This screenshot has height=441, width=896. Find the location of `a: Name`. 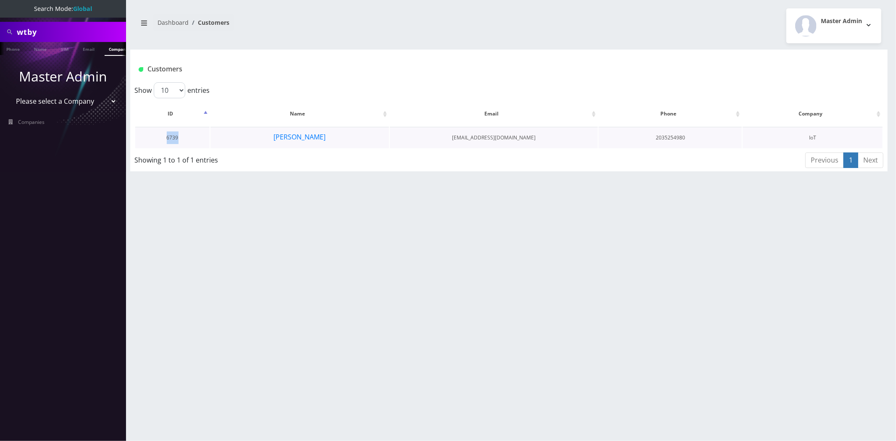

a: Name is located at coordinates (40, 48).